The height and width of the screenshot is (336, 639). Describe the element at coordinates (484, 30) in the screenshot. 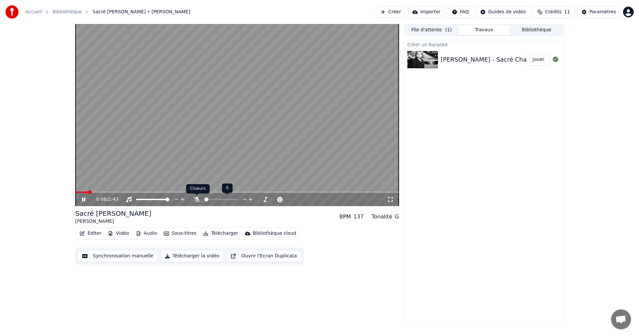

I see `button: Travaux` at that location.